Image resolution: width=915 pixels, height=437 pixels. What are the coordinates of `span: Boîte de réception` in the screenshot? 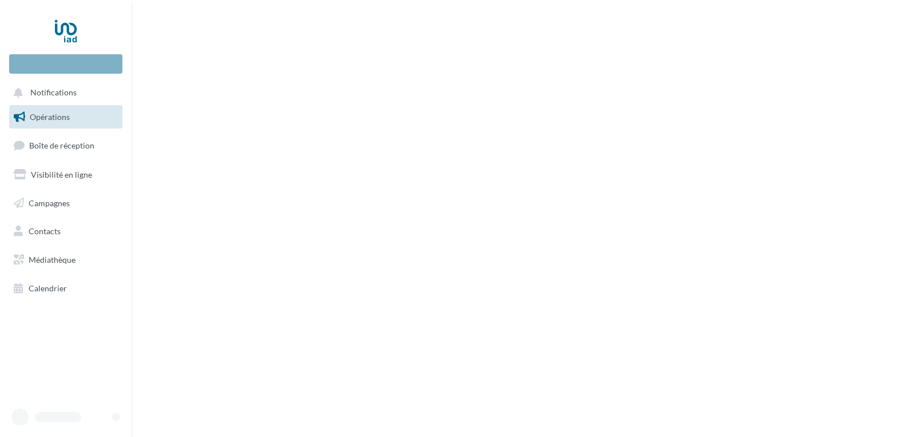 It's located at (62, 145).